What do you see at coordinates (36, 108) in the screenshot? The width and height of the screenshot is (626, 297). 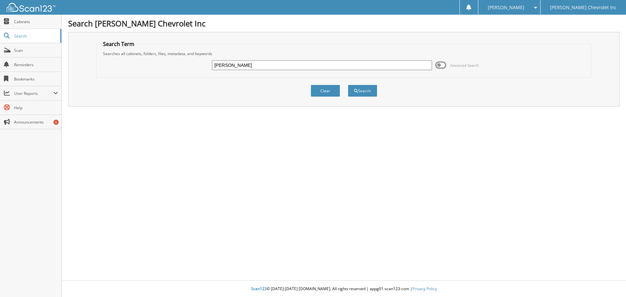 I see `span: Help` at bounding box center [36, 108].